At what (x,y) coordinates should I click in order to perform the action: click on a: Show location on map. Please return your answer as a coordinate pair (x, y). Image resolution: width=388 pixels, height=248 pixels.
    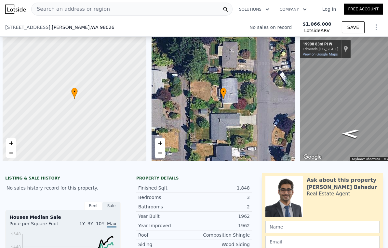
    Looking at the image, I should click on (346, 49).